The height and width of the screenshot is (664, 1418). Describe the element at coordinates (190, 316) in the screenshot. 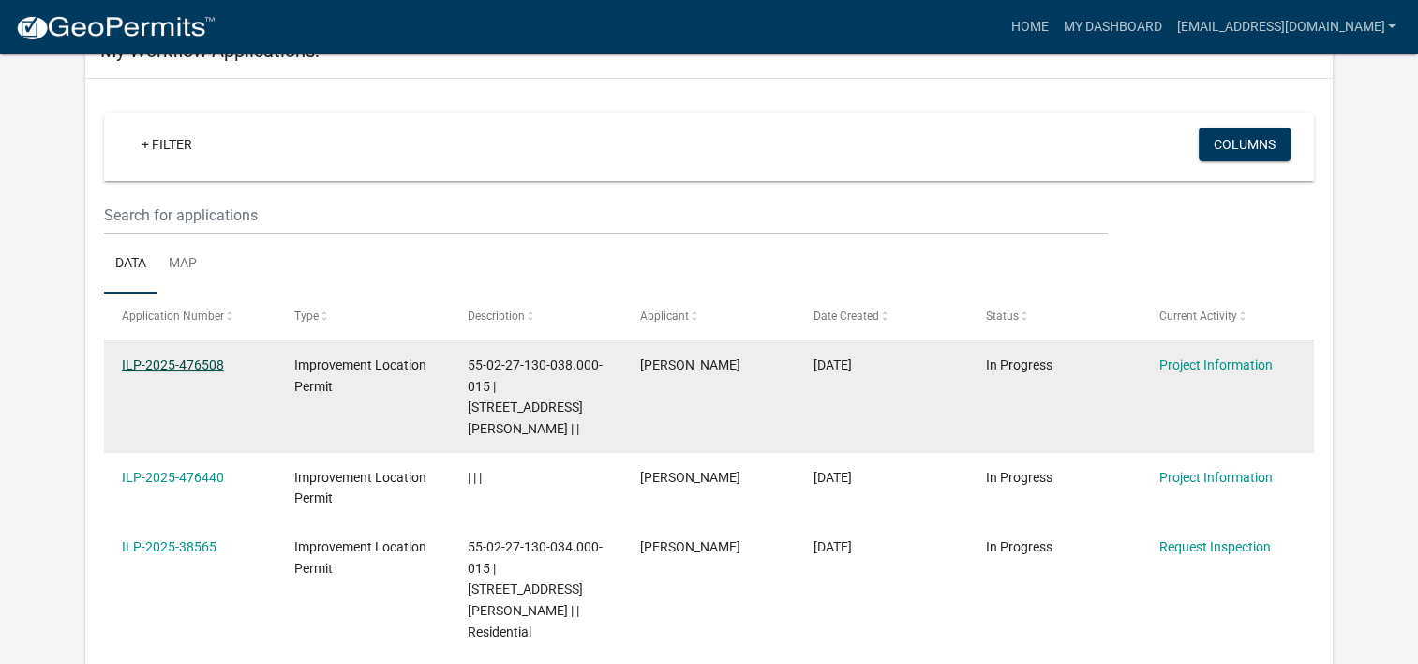

I see `datatable-header-cell: Application Number` at that location.